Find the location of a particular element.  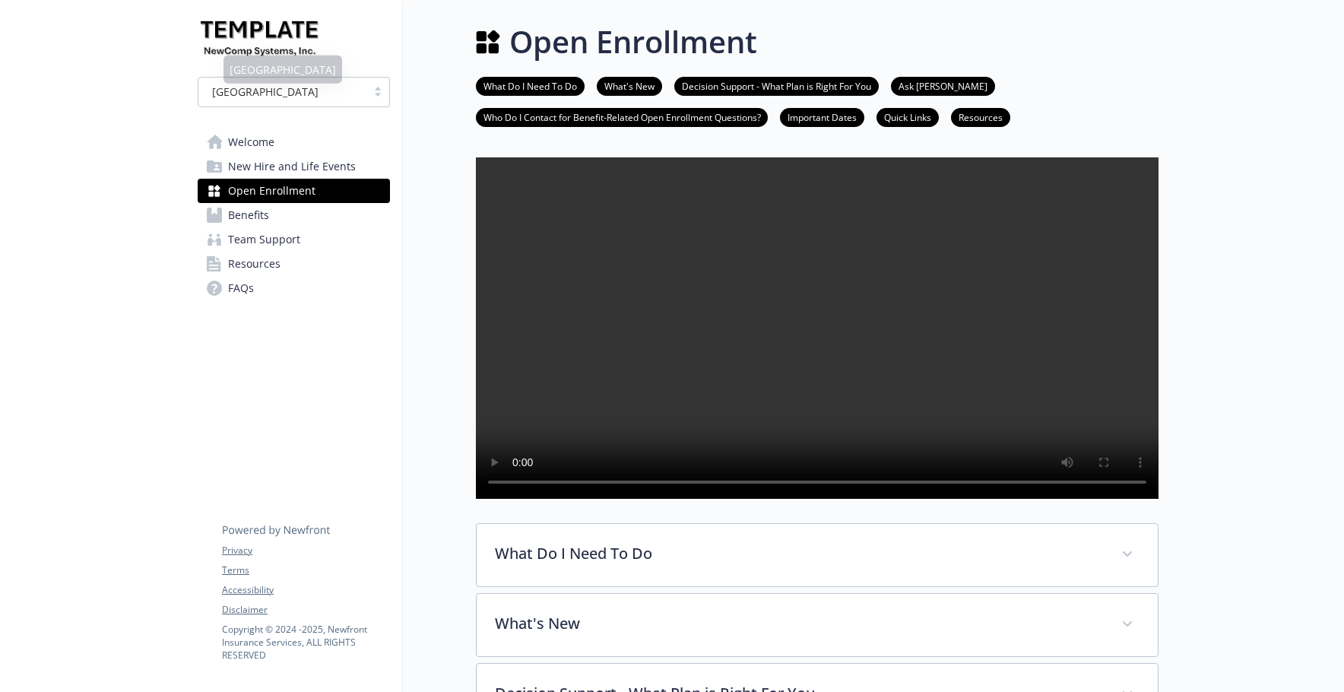

span: Welcome is located at coordinates (251, 142).